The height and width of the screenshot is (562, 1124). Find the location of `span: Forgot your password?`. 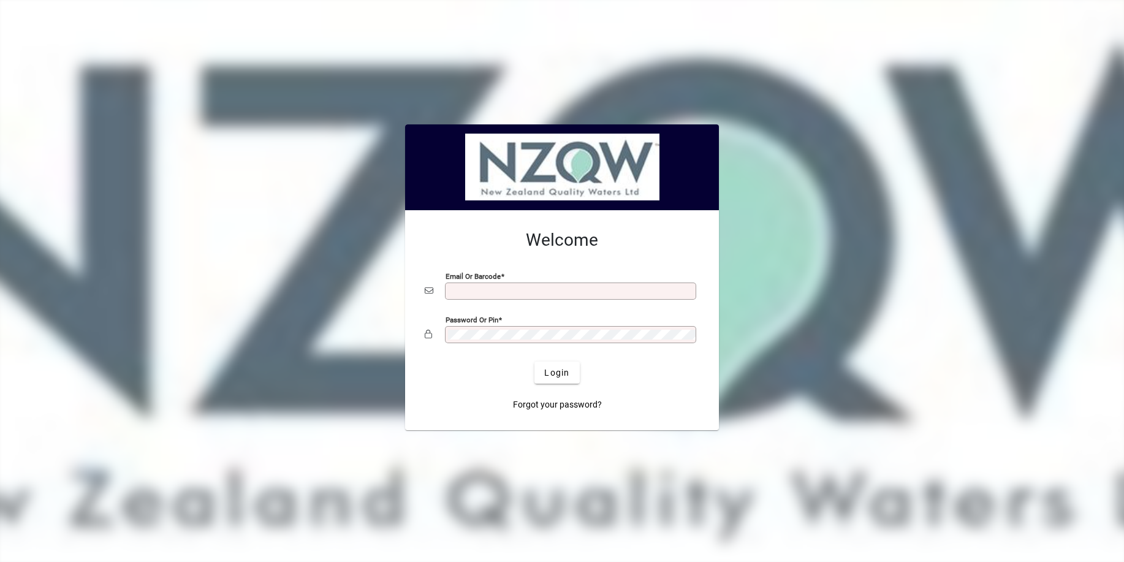

span: Forgot your password? is located at coordinates (557, 405).